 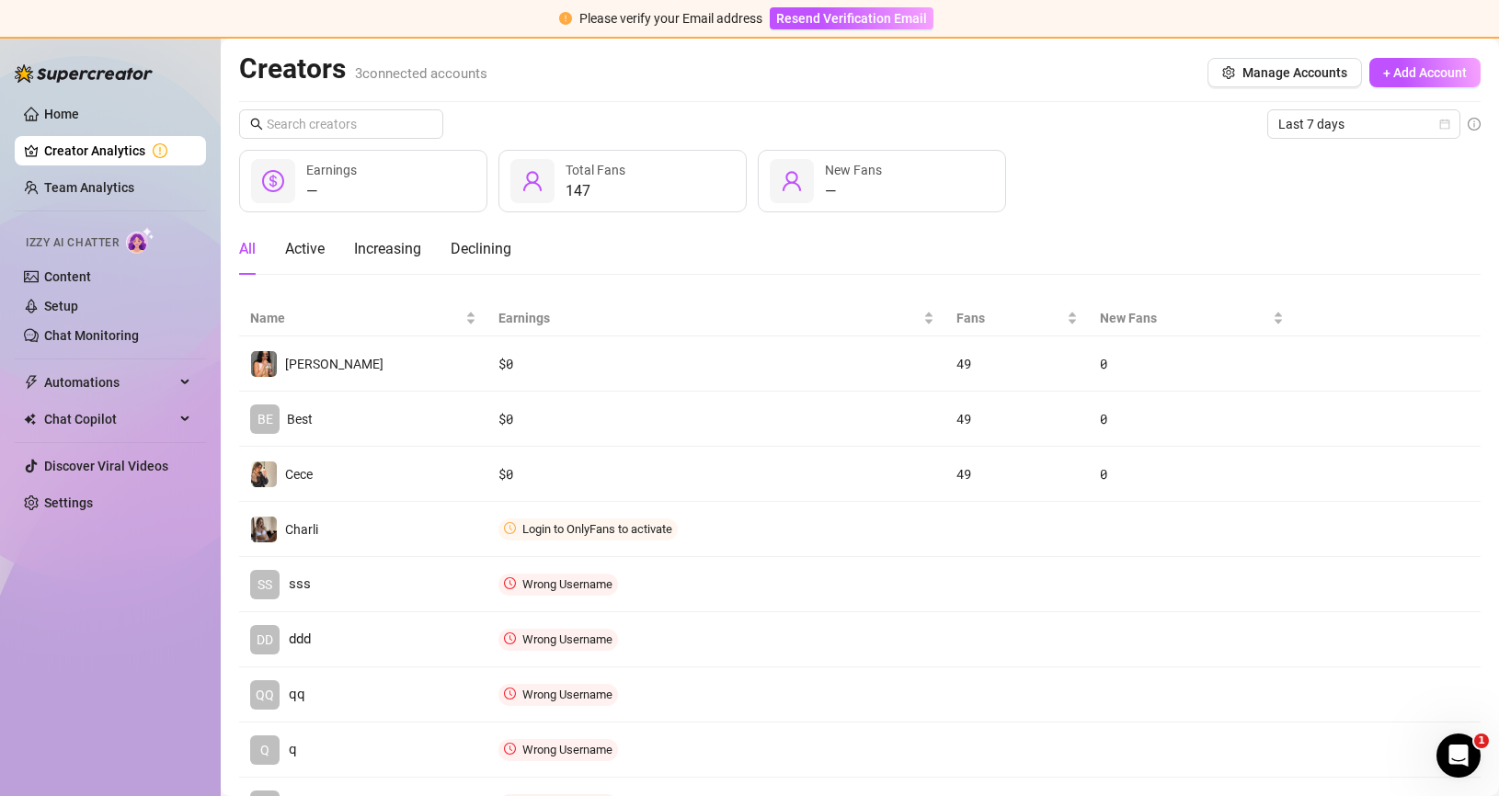 I want to click on span: QQ, so click(x=265, y=695).